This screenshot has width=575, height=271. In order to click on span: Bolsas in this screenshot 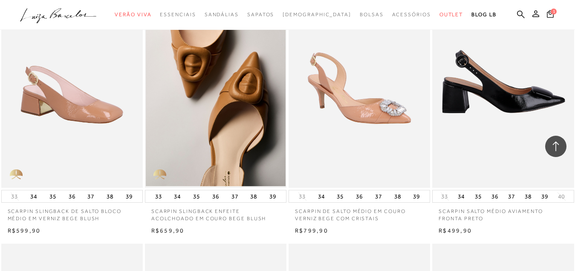, I will do `click(372, 14)`.